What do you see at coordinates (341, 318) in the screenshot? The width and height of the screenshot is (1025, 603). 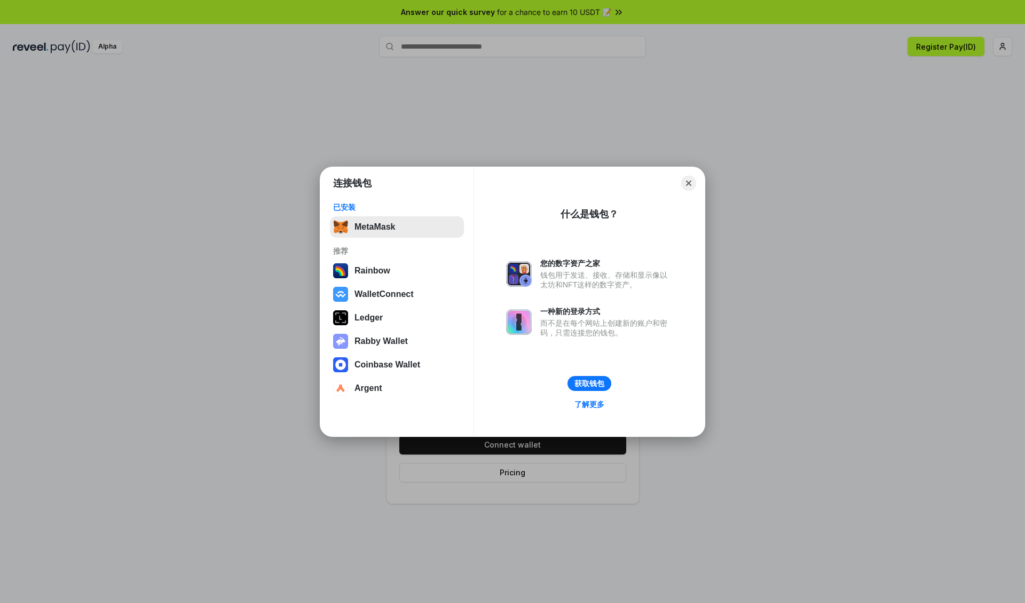 I see `img: svg+xml,%3Csvg%20xmlns%3D%22http%3A%2F%2Fwww.w3.org%2F2000%2Fsvg%22%20width%3D%2228%22%20height%3...` at bounding box center [341, 318].